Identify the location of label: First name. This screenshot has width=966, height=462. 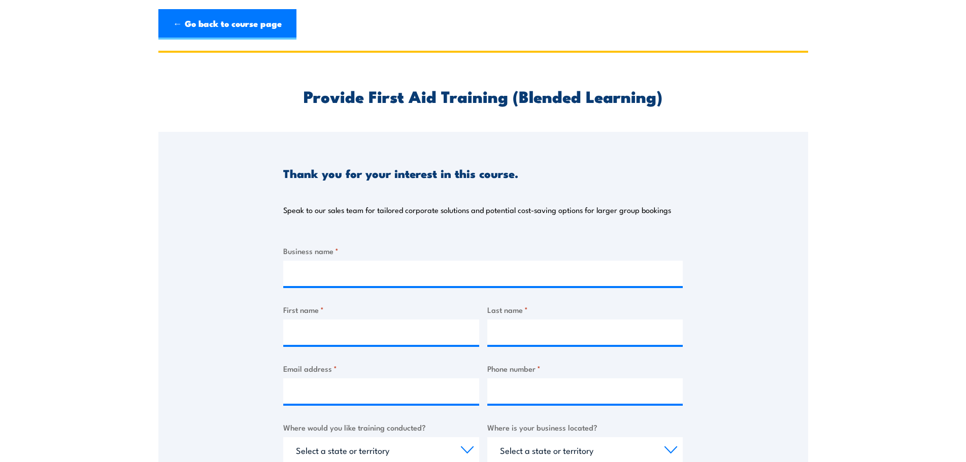
(381, 310).